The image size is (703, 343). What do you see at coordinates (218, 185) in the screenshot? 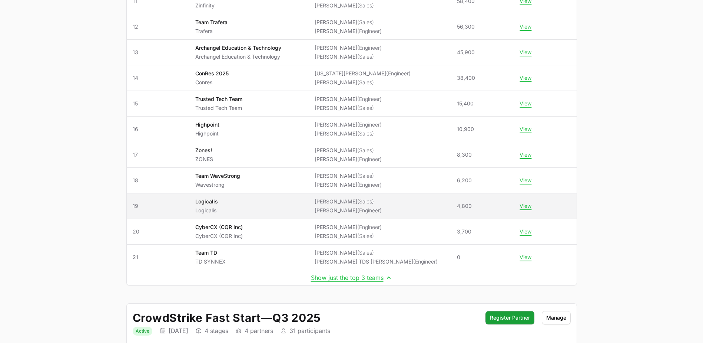
I see `p: Wavestrong` at bounding box center [218, 185].